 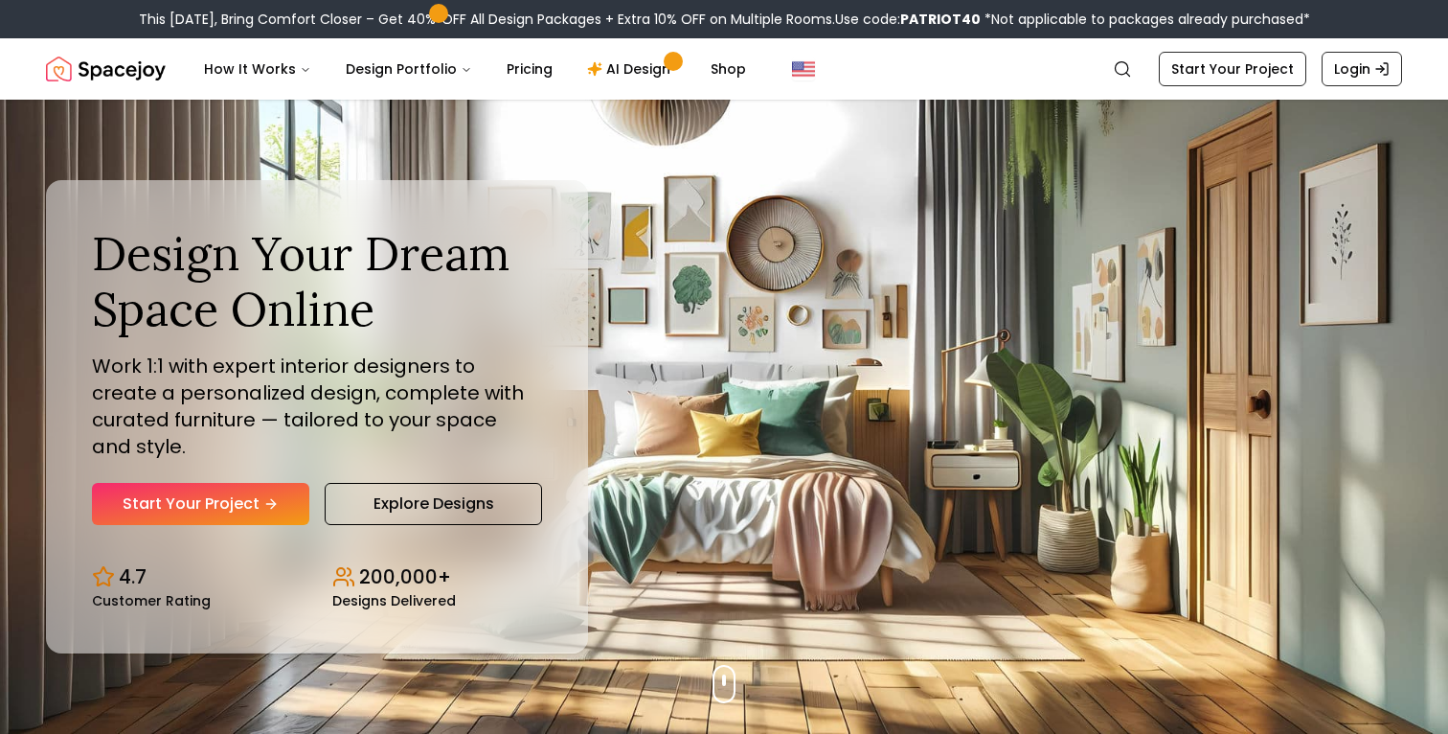 What do you see at coordinates (631, 69) in the screenshot?
I see `a: AI Design` at bounding box center [631, 69].